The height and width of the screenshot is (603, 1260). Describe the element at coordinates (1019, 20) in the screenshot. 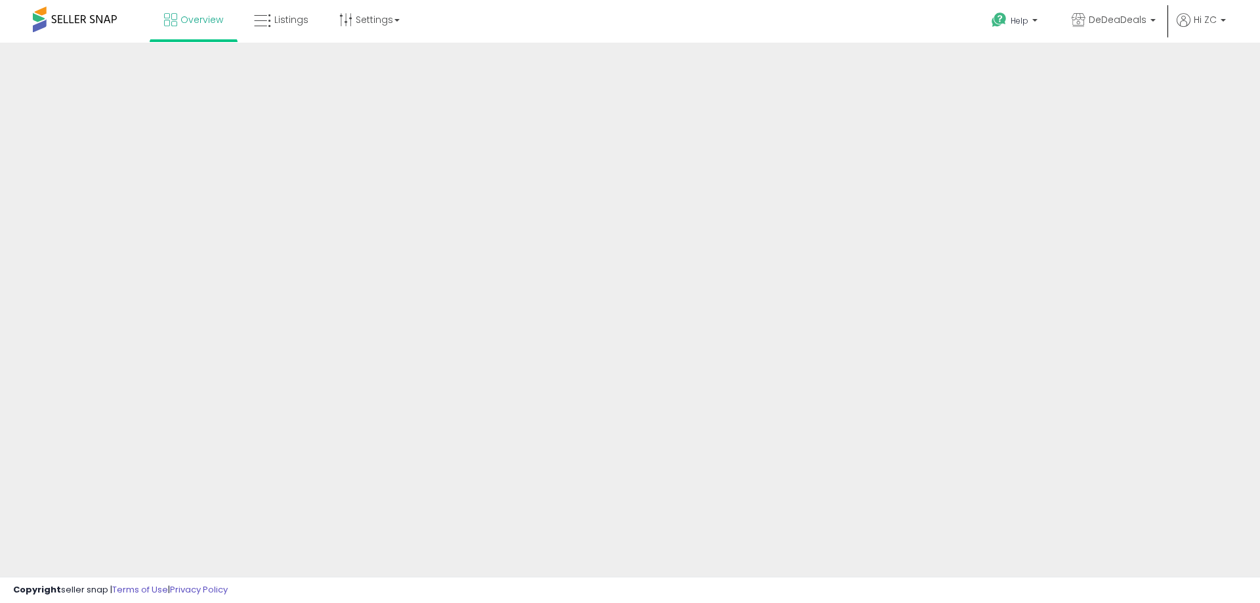

I see `span: Help` at that location.